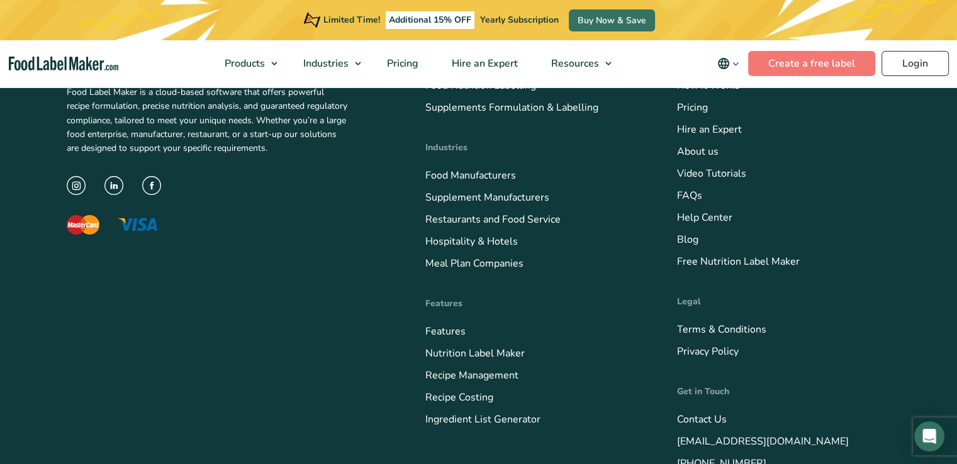 This screenshot has width=957, height=464. I want to click on div: Open Intercom Messenger, so click(929, 437).